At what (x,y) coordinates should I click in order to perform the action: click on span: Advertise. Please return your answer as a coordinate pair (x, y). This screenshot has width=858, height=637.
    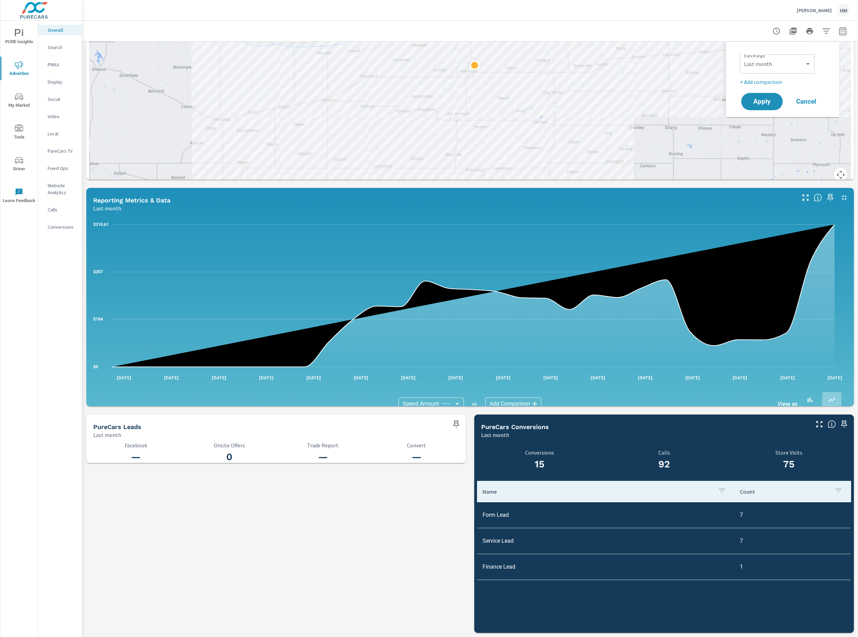
    Looking at the image, I should click on (19, 69).